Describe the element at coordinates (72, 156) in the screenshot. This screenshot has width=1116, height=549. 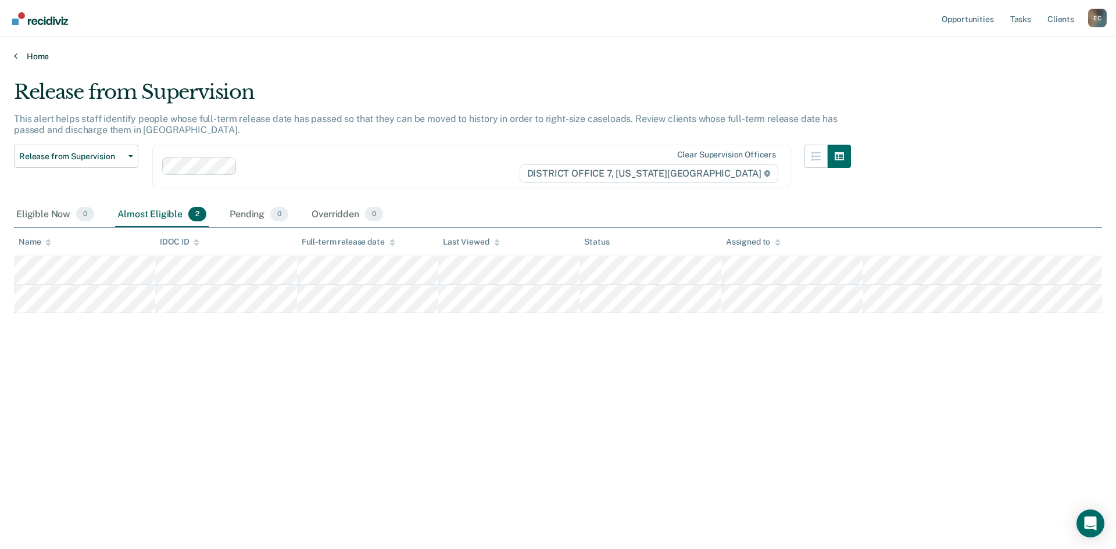
I see `span: Release from Supervision` at that location.